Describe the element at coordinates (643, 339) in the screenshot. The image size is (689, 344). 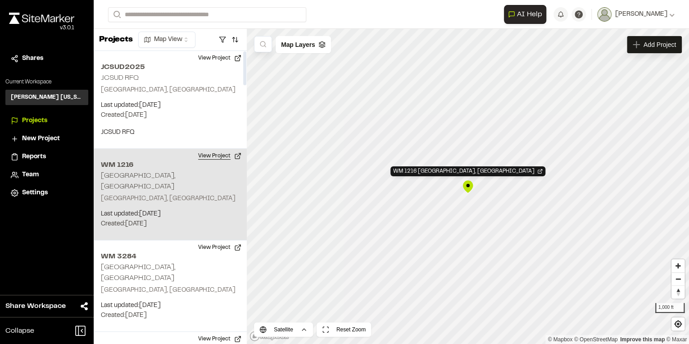
I see `a: Map feedback` at that location.